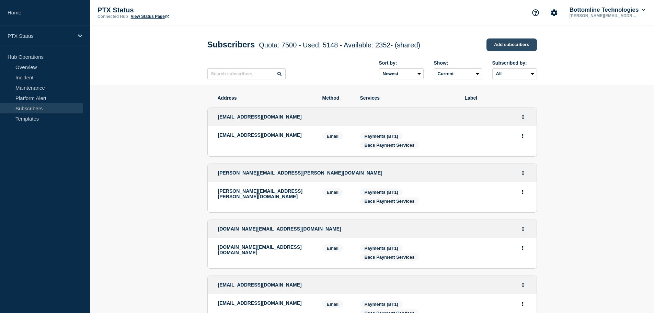 The width and height of the screenshot is (654, 313). Describe the element at coordinates (407, 98) in the screenshot. I see `span: Services` at that location.